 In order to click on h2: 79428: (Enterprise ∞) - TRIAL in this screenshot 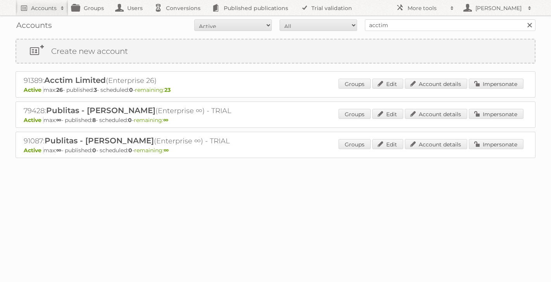, I will do `click(159, 111)`.